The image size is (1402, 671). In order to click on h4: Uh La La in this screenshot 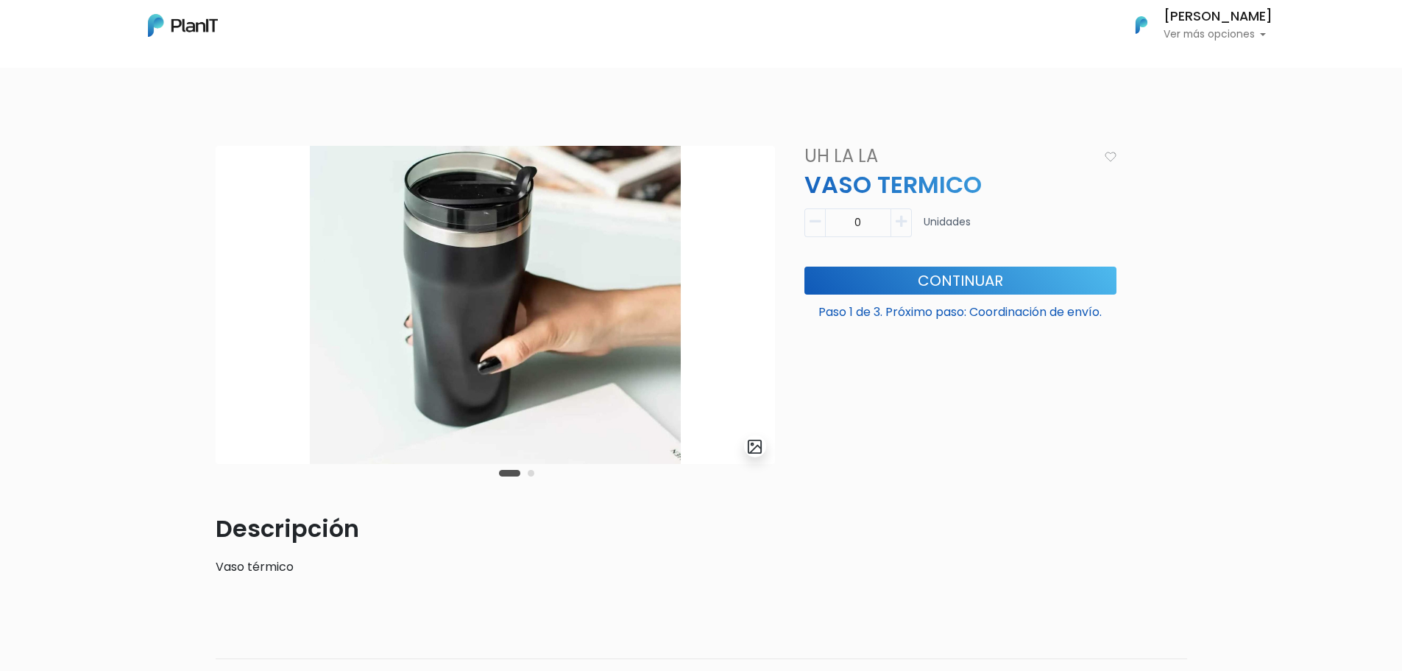, I will do `click(947, 156)`.